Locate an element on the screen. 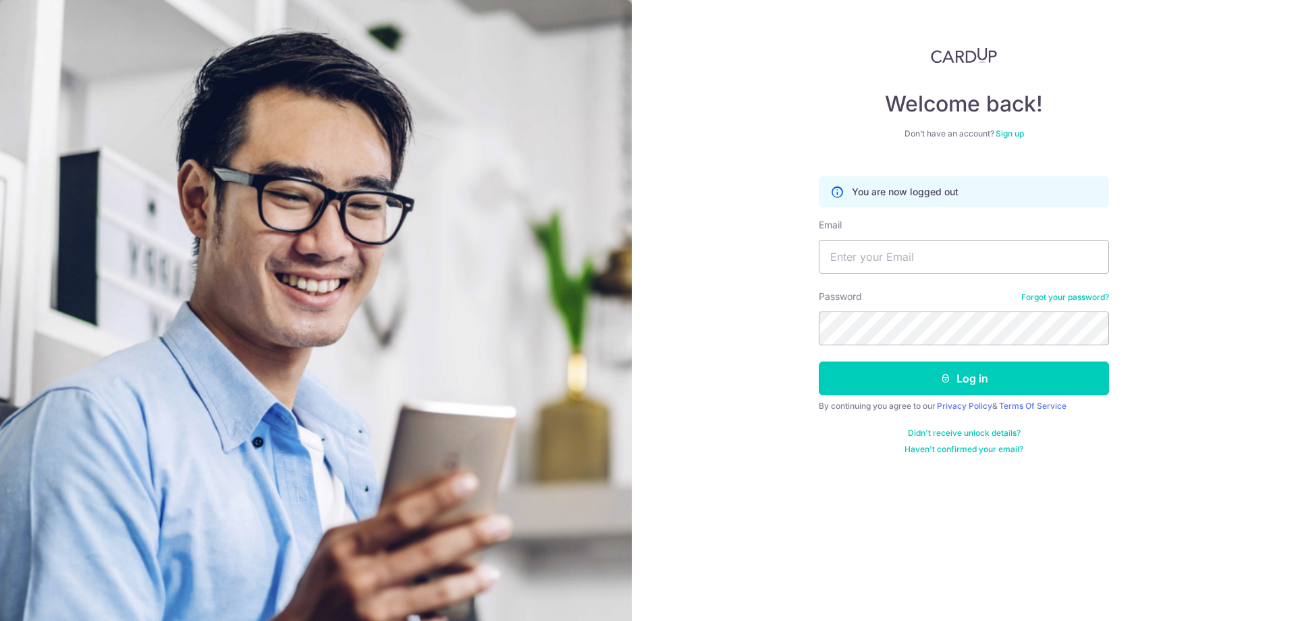 The width and height of the screenshot is (1296, 621). input: Enter your Email is located at coordinates (964, 257).